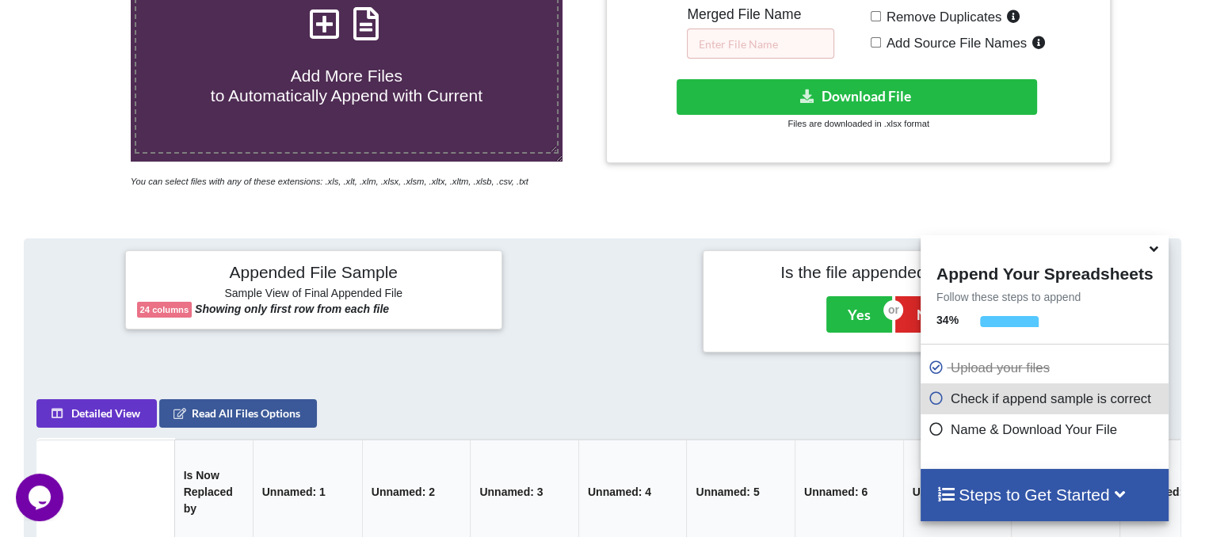  I want to click on h4: Appended File Sample, so click(314, 273).